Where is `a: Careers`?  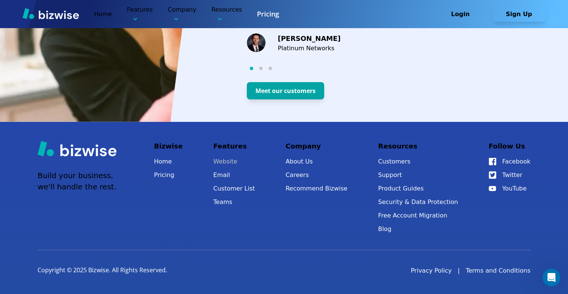
a: Careers is located at coordinates (316, 175).